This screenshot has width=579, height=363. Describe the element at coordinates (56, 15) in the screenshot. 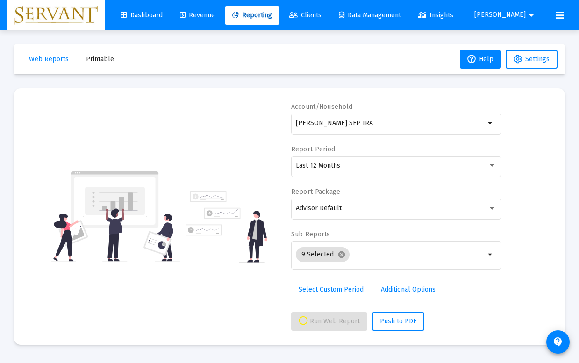

I see `img: Dashboard` at that location.